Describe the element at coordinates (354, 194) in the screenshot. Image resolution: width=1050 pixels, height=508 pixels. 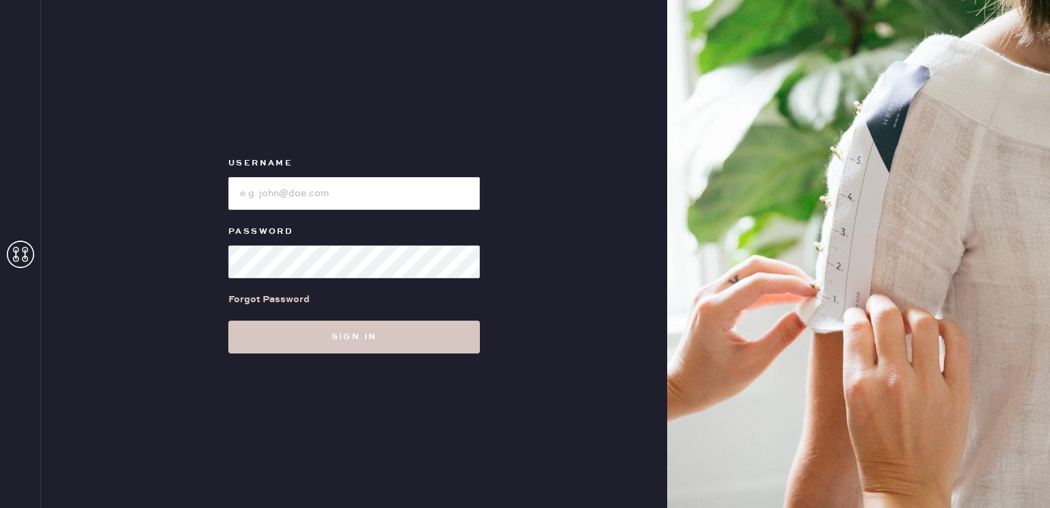
I see `input: e.g. john@doe.com` at that location.